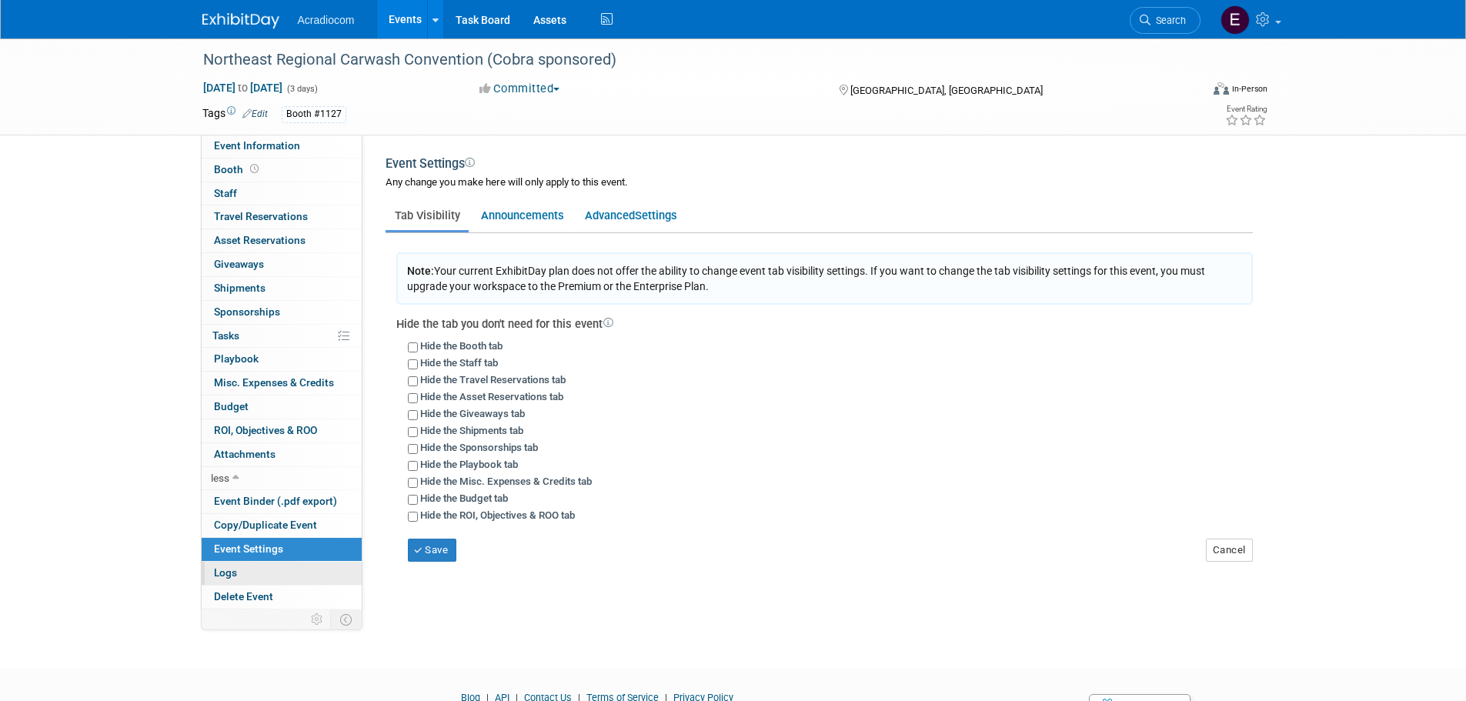 This screenshot has height=701, width=1466. Describe the element at coordinates (257, 145) in the screenshot. I see `span: Event Information` at that location.